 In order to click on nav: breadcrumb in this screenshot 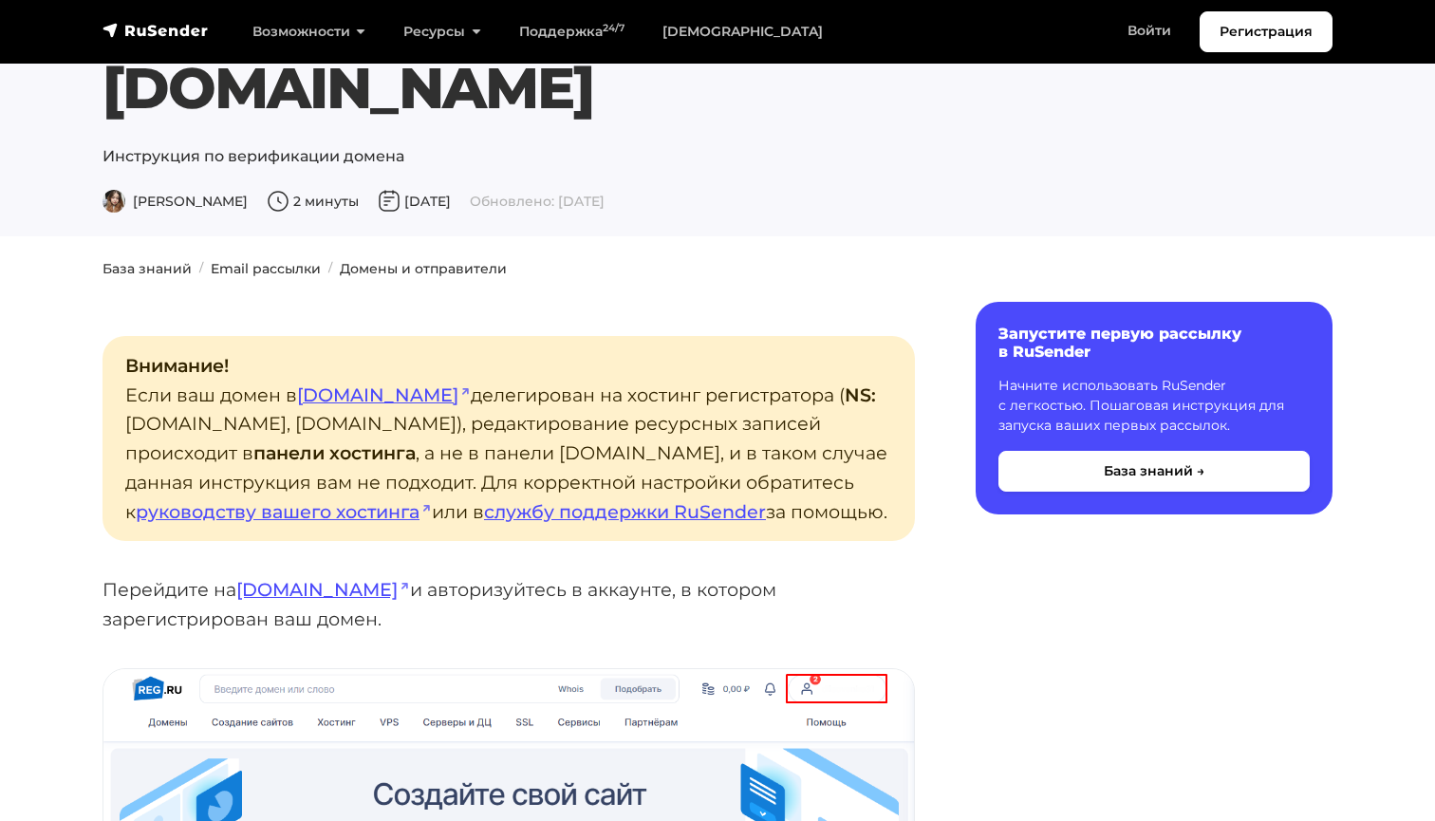, I will do `click(718, 269)`.